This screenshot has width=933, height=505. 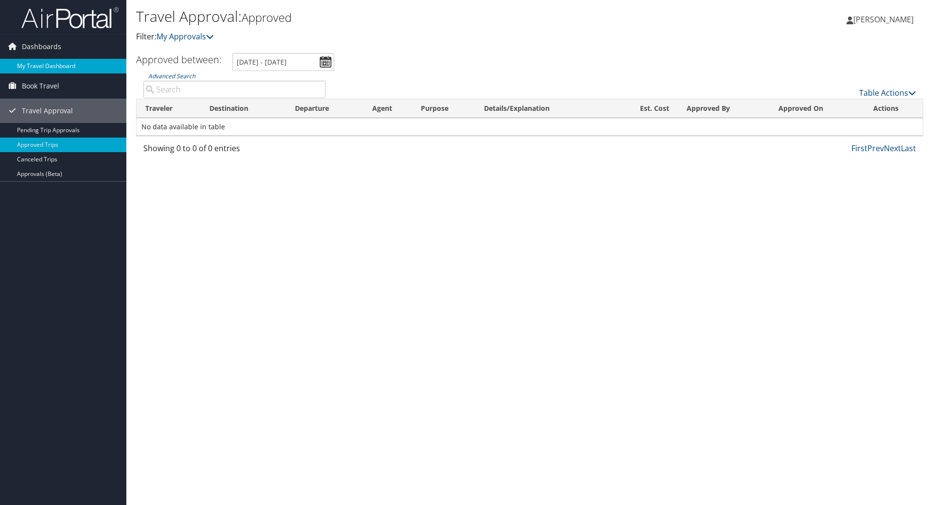 I want to click on a: First, so click(x=859, y=148).